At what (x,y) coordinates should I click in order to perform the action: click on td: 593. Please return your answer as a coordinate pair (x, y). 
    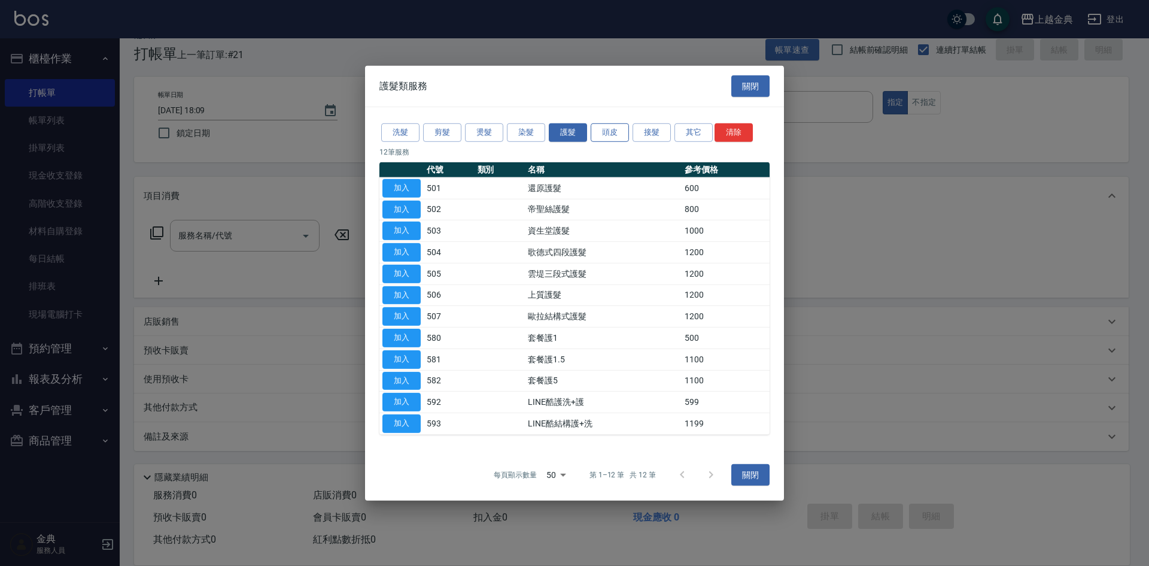
    Looking at the image, I should click on (449, 423).